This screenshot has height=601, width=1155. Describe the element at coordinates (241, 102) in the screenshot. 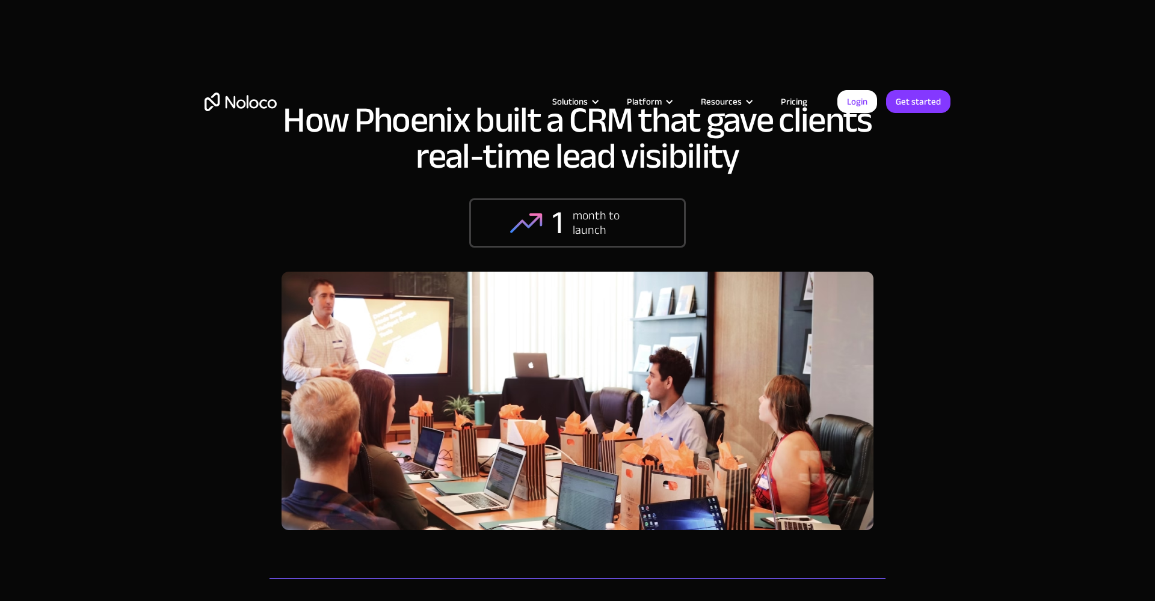

I see `a: home` at that location.